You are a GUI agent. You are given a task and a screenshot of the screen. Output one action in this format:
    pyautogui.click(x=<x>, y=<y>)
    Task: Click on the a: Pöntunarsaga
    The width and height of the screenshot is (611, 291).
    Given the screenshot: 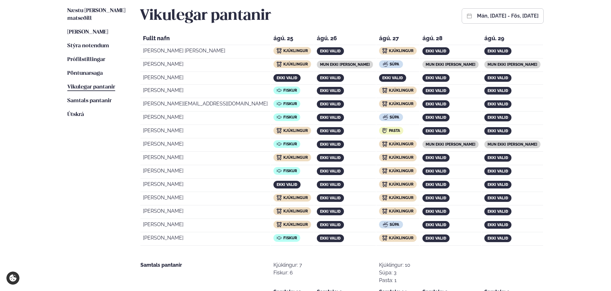 What is the action you would take?
    pyautogui.click(x=85, y=73)
    